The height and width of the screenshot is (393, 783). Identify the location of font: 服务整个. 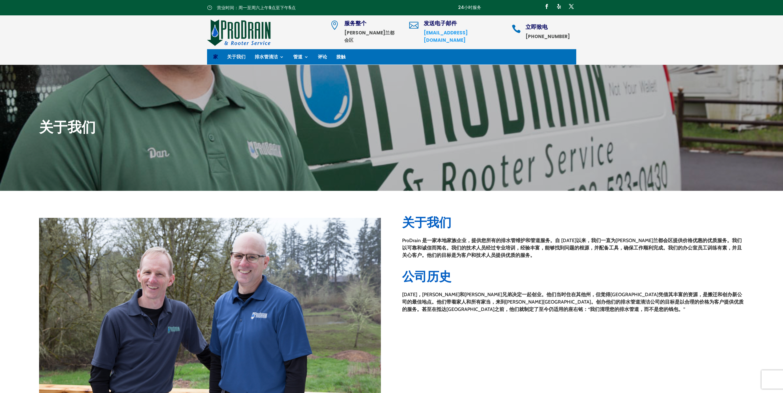
(355, 23).